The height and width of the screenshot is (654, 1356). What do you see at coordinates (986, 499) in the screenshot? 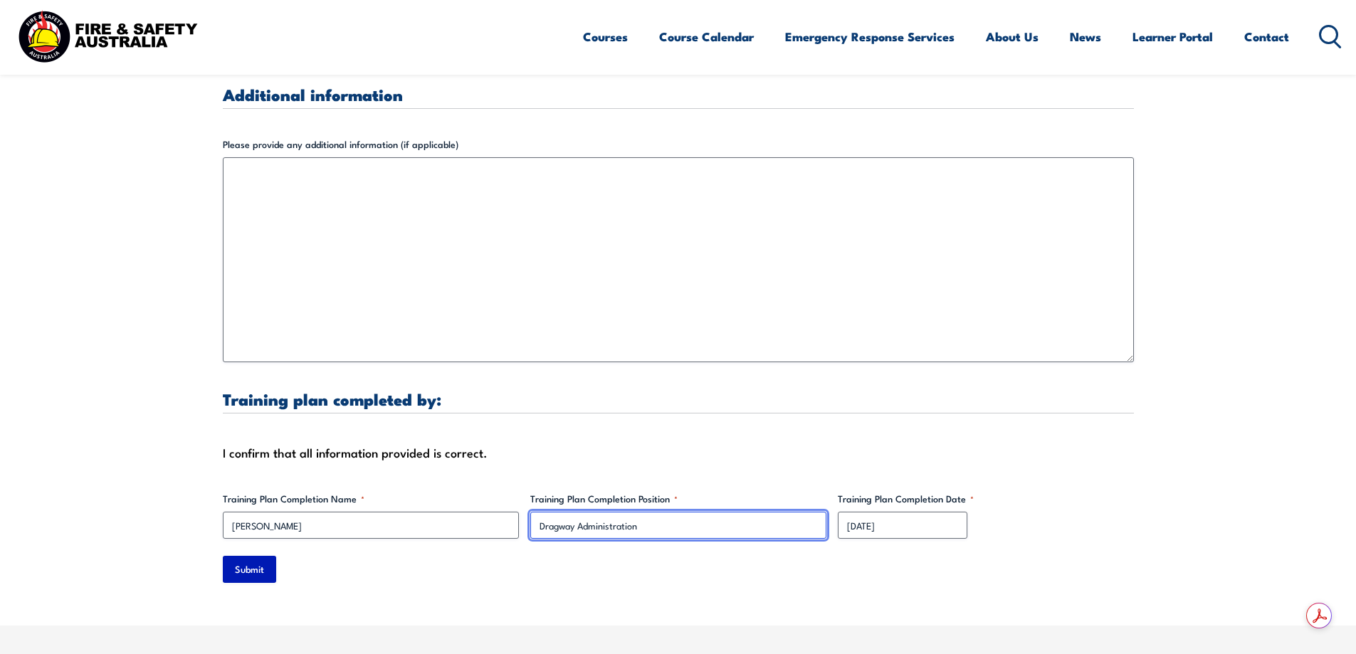
I see `label: Training Plan Completion Date` at bounding box center [986, 499].